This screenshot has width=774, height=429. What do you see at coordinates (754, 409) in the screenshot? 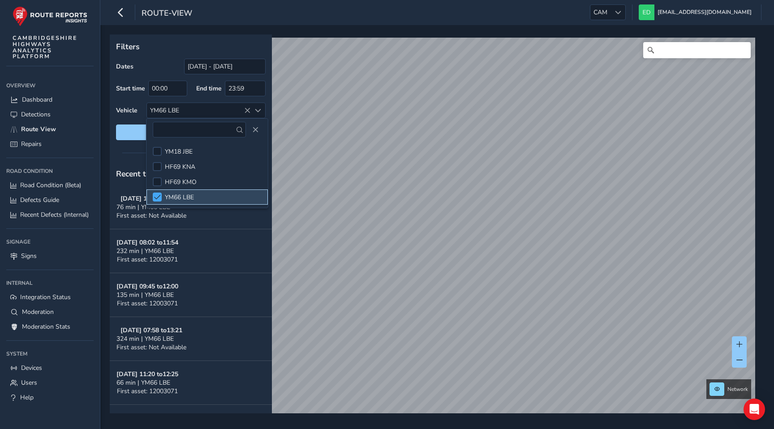
I see `div: Open Intercom Messenger` at bounding box center [754, 409].